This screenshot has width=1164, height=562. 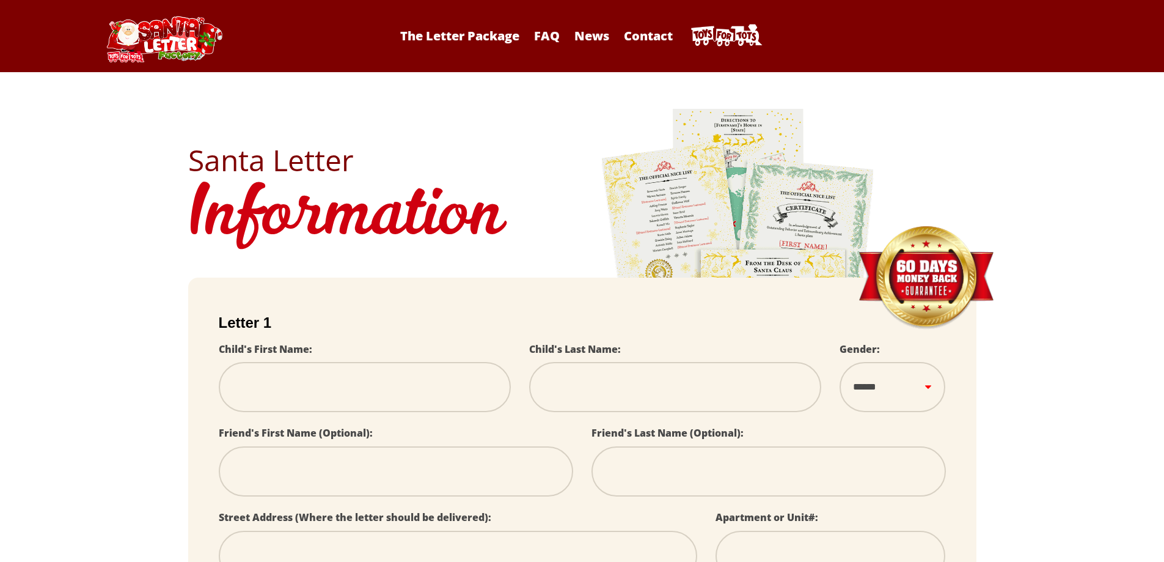 I want to click on h1: Information, so click(x=582, y=217).